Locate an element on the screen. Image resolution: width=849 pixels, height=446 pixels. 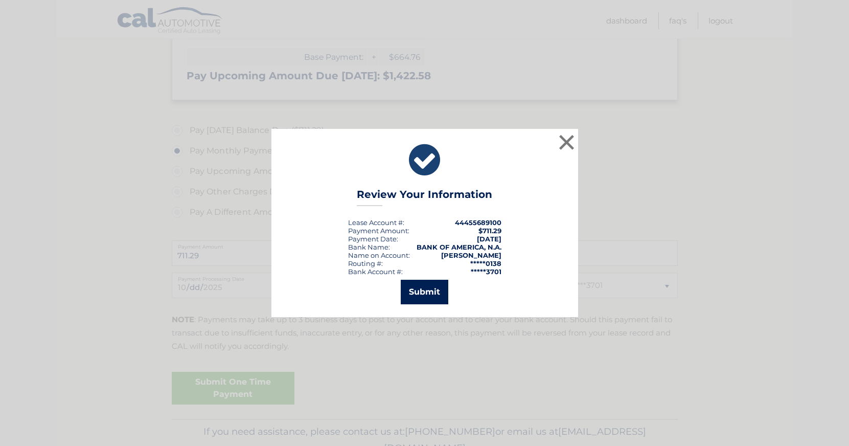
span: Payment Date is located at coordinates (372, 239).